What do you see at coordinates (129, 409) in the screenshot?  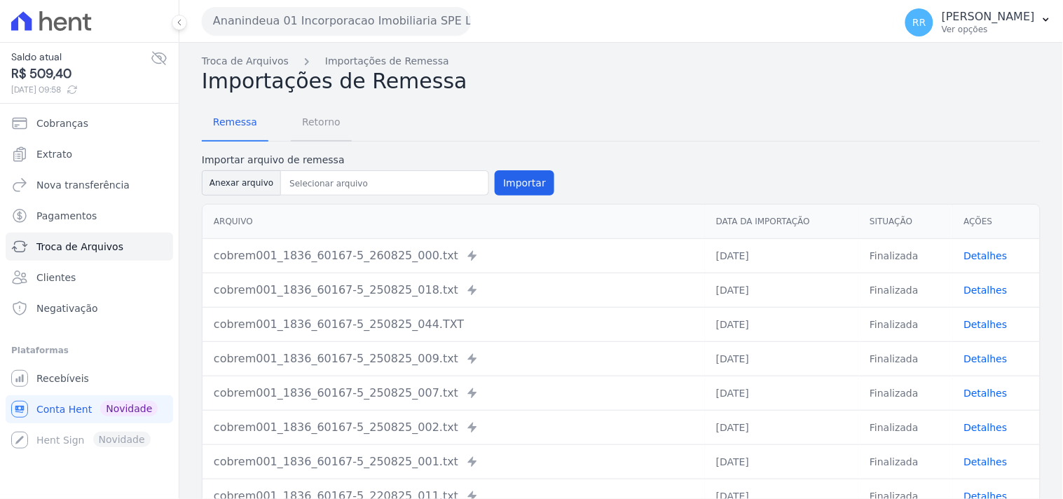 I see `span: Novidade` at bounding box center [129, 409].